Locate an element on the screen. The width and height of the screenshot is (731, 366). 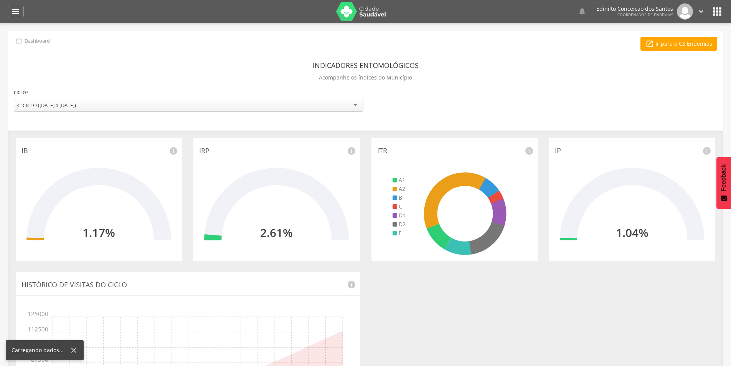
p: IP is located at coordinates (632, 151).